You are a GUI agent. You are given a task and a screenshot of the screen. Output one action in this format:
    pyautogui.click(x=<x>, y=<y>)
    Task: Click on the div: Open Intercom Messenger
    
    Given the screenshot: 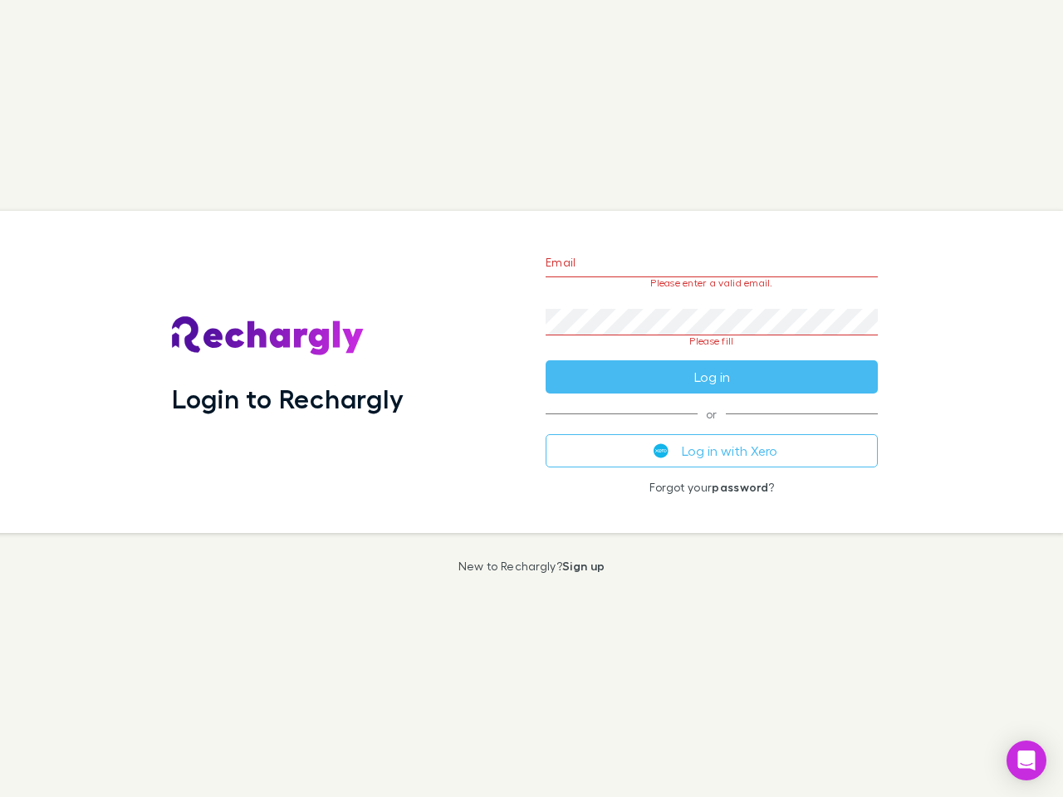 What is the action you would take?
    pyautogui.click(x=1027, y=761)
    